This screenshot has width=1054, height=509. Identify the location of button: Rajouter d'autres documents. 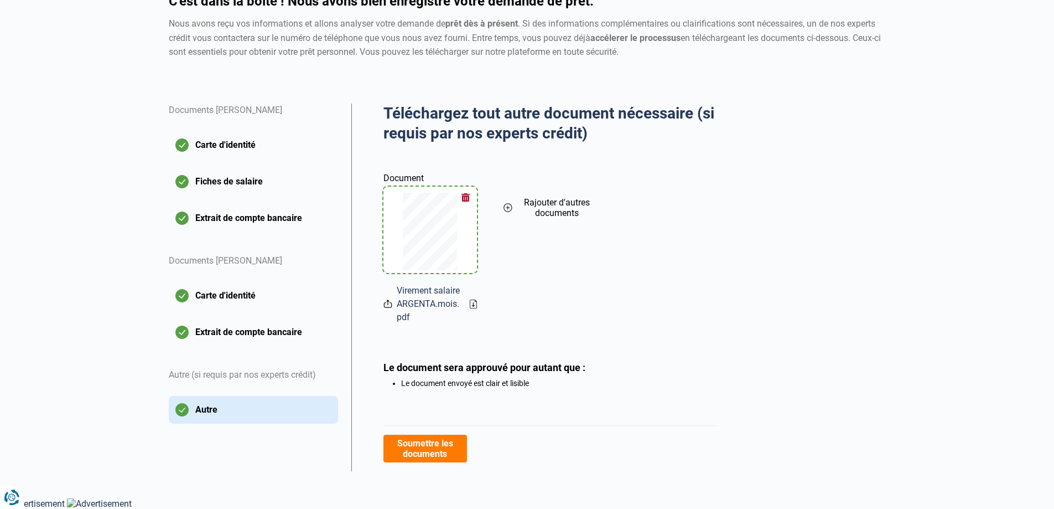
(550, 208).